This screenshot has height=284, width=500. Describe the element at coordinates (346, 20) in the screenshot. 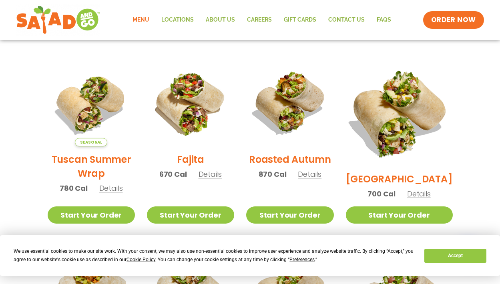

I see `a: Contact Us` at that location.